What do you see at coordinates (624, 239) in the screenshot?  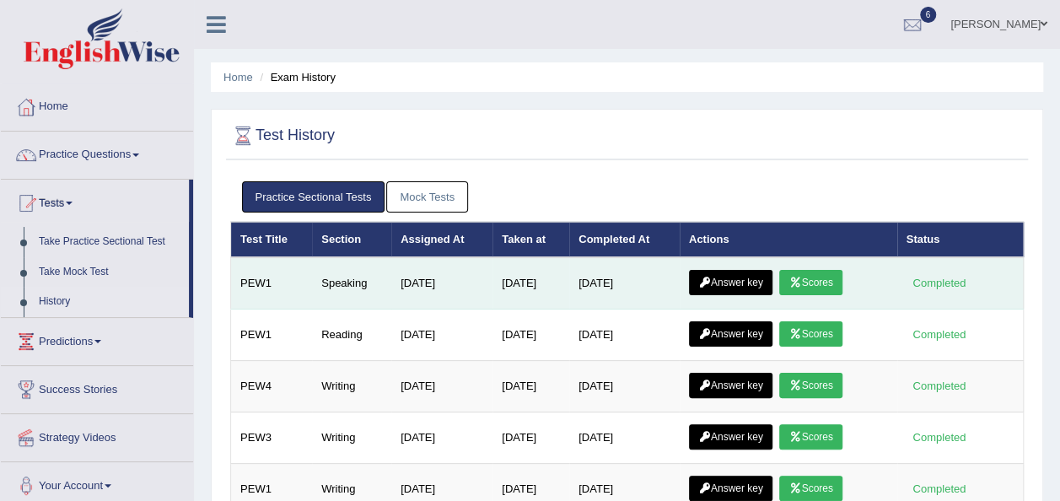 I see `th: Completed At` at bounding box center [624, 239].